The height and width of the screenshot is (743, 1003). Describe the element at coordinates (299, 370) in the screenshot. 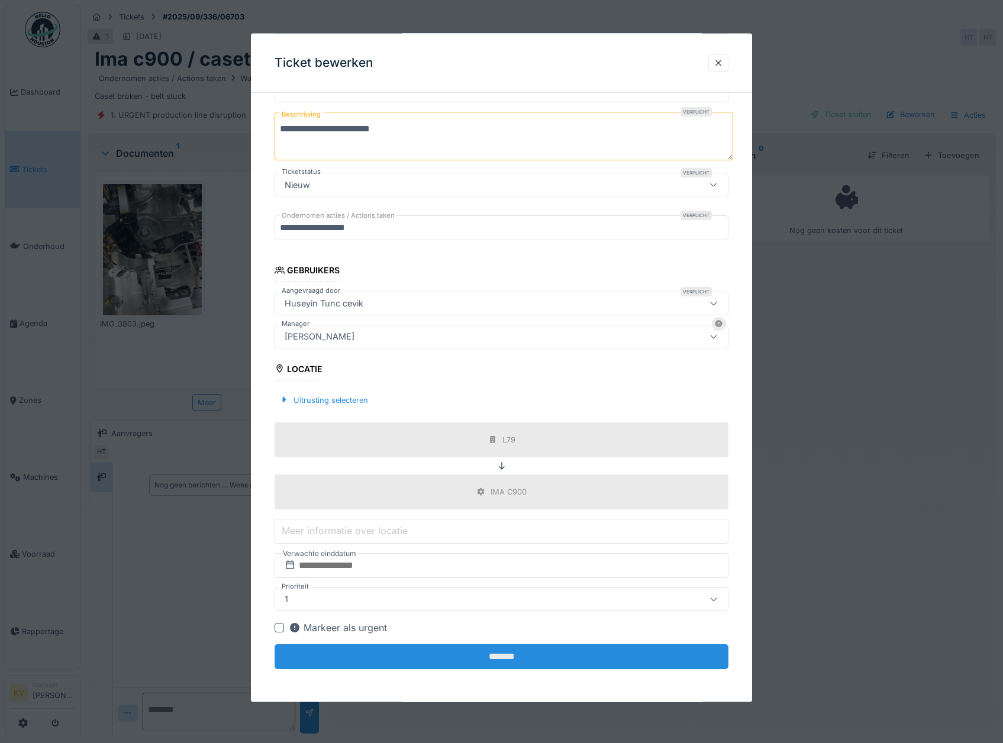

I see `div: Locatie` at that location.